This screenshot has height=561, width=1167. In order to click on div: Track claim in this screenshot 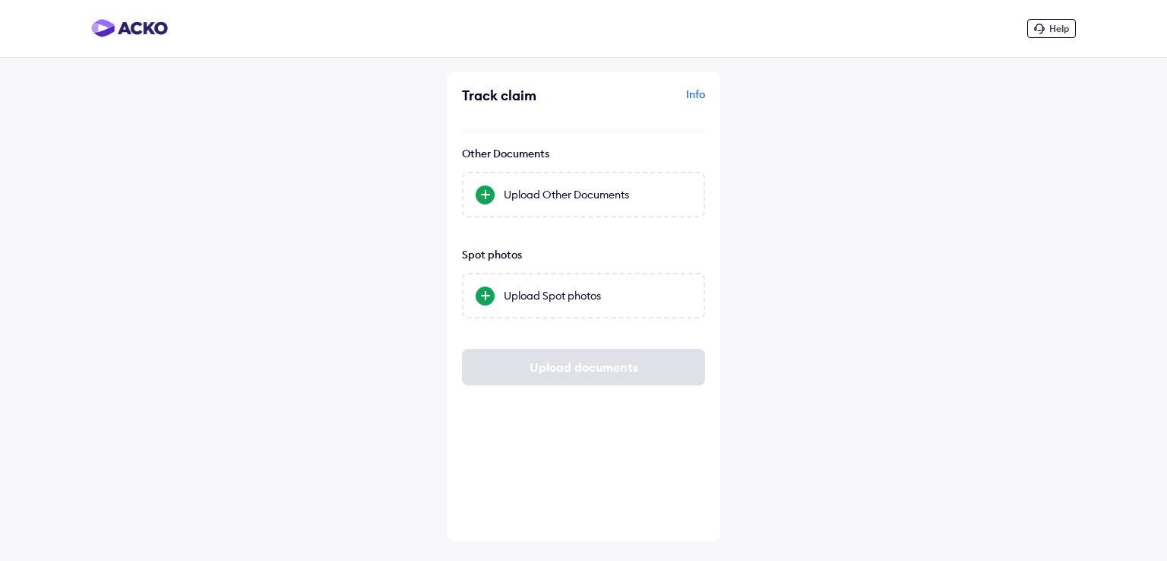, I will do `click(521, 95)`.